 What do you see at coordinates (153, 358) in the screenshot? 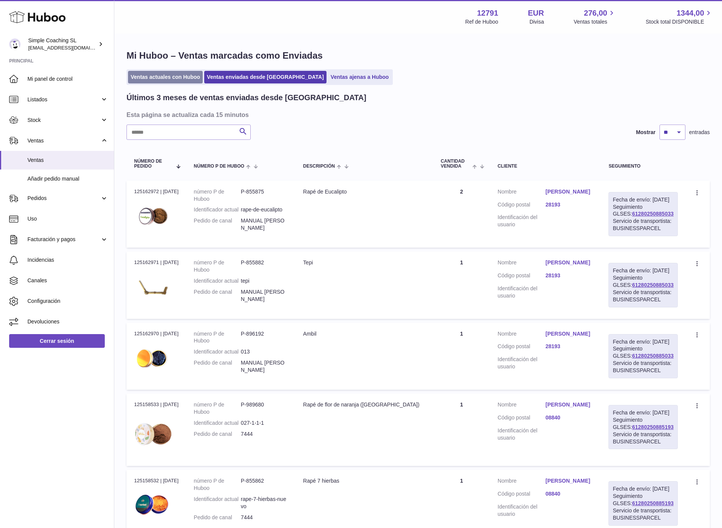
I see `img: Imagen-PNG-00E0CB6452BE-1.png` at bounding box center [153, 358].